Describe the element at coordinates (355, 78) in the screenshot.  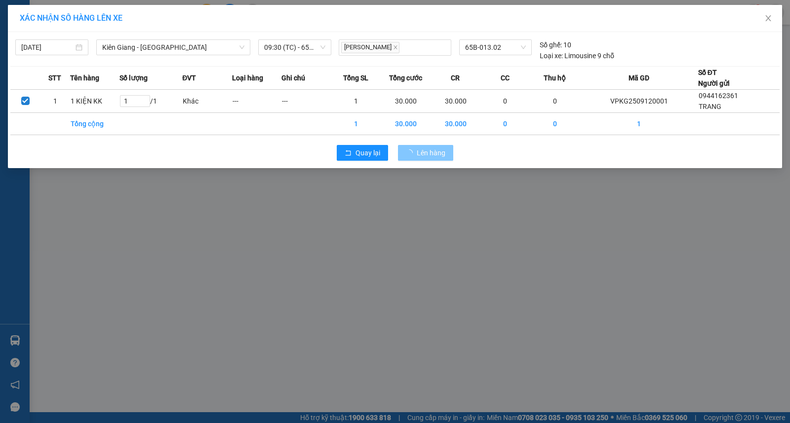
I see `span: Tổng SL` at that location.